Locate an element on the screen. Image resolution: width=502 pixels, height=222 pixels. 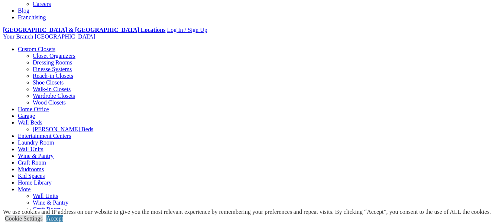
a: Home Office is located at coordinates (33, 109).